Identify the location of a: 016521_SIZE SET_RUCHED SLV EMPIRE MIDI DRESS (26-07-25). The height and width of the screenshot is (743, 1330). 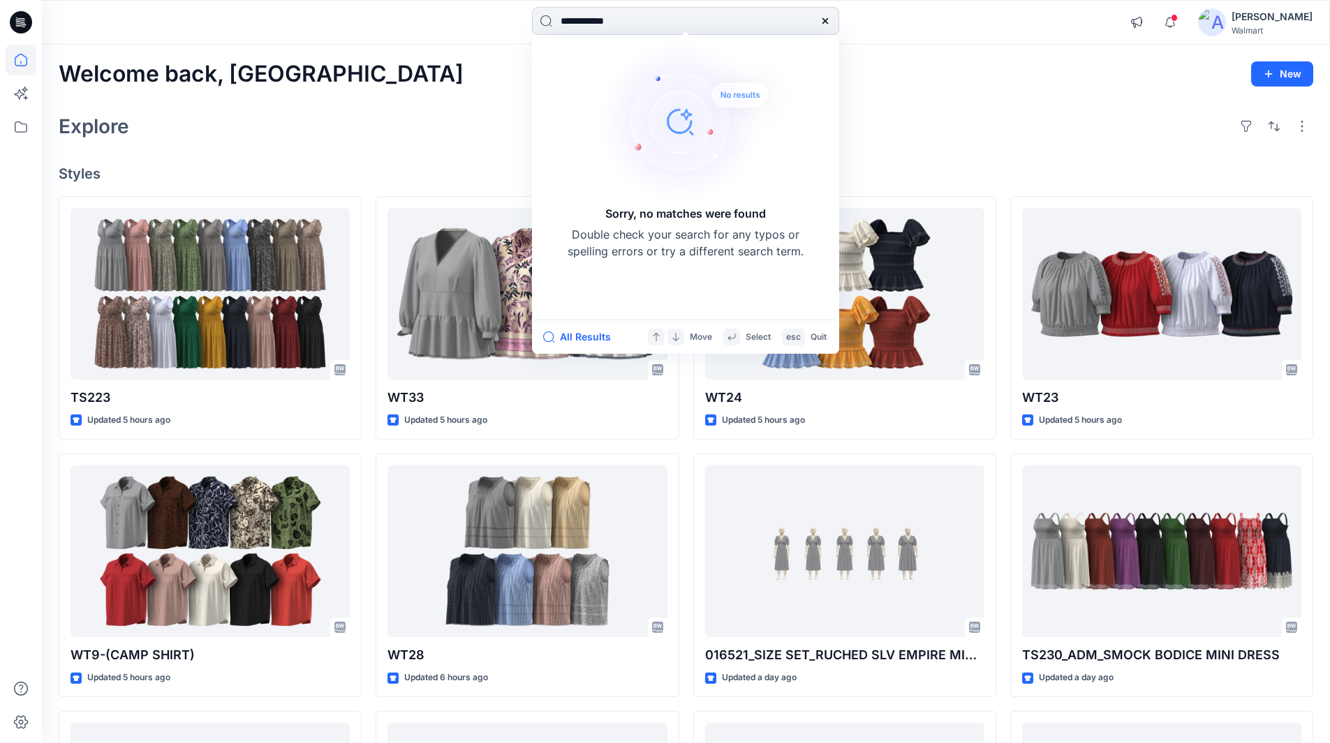
(844, 551).